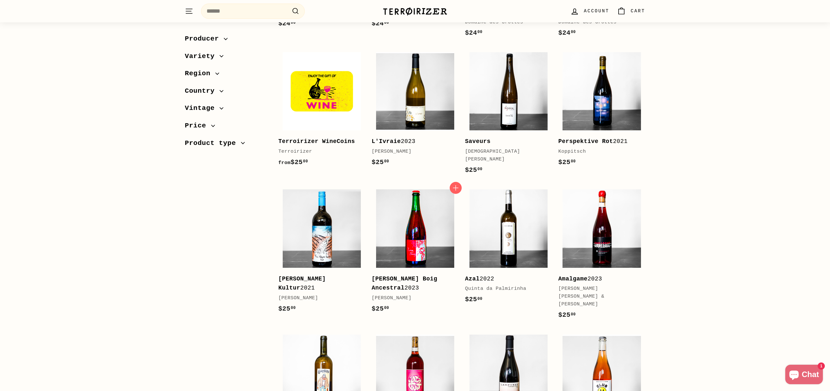 The width and height of the screenshot is (830, 391). I want to click on button: Region, so click(226, 75).